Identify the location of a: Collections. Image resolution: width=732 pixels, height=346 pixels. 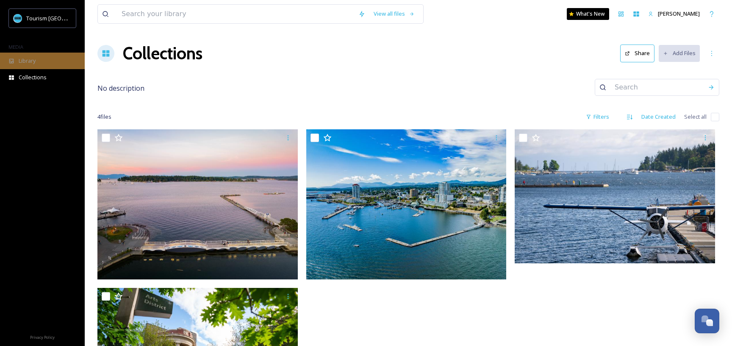
(163, 53).